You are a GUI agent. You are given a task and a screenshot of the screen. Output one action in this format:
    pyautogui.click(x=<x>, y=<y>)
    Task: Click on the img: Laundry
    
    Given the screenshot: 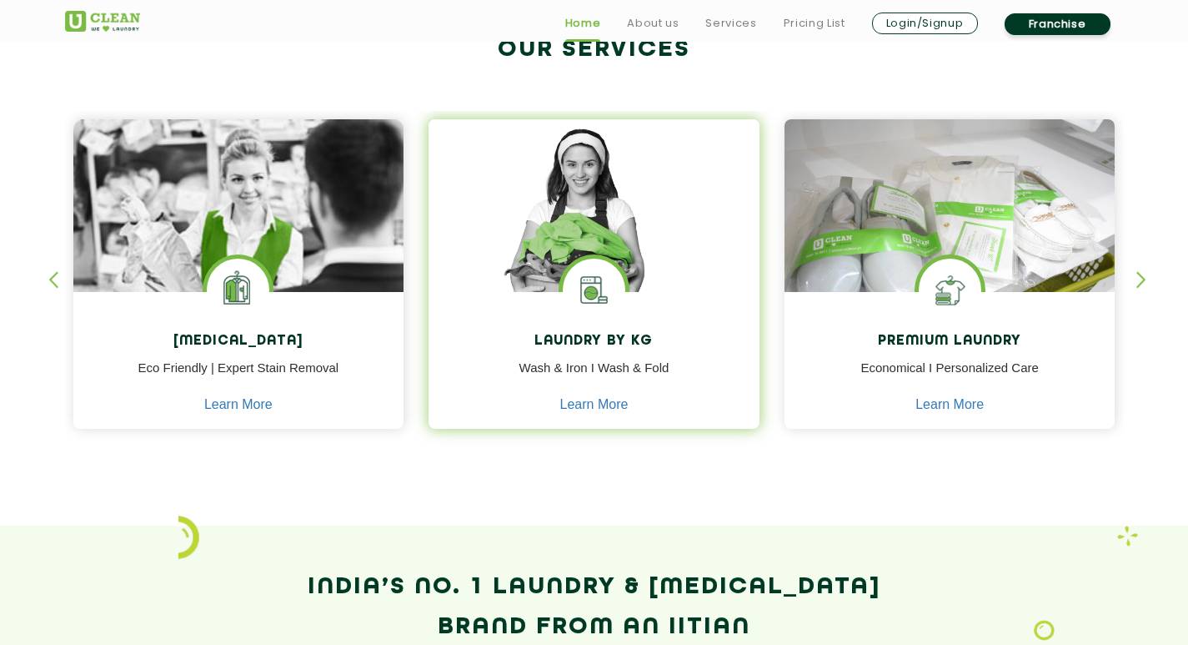 What is the action you would take?
    pyautogui.click(x=1044, y=630)
    